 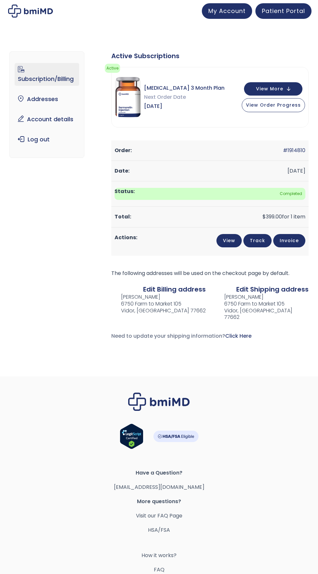 What do you see at coordinates (159, 473) in the screenshot?
I see `span: Have a Question?` at bounding box center [159, 473].